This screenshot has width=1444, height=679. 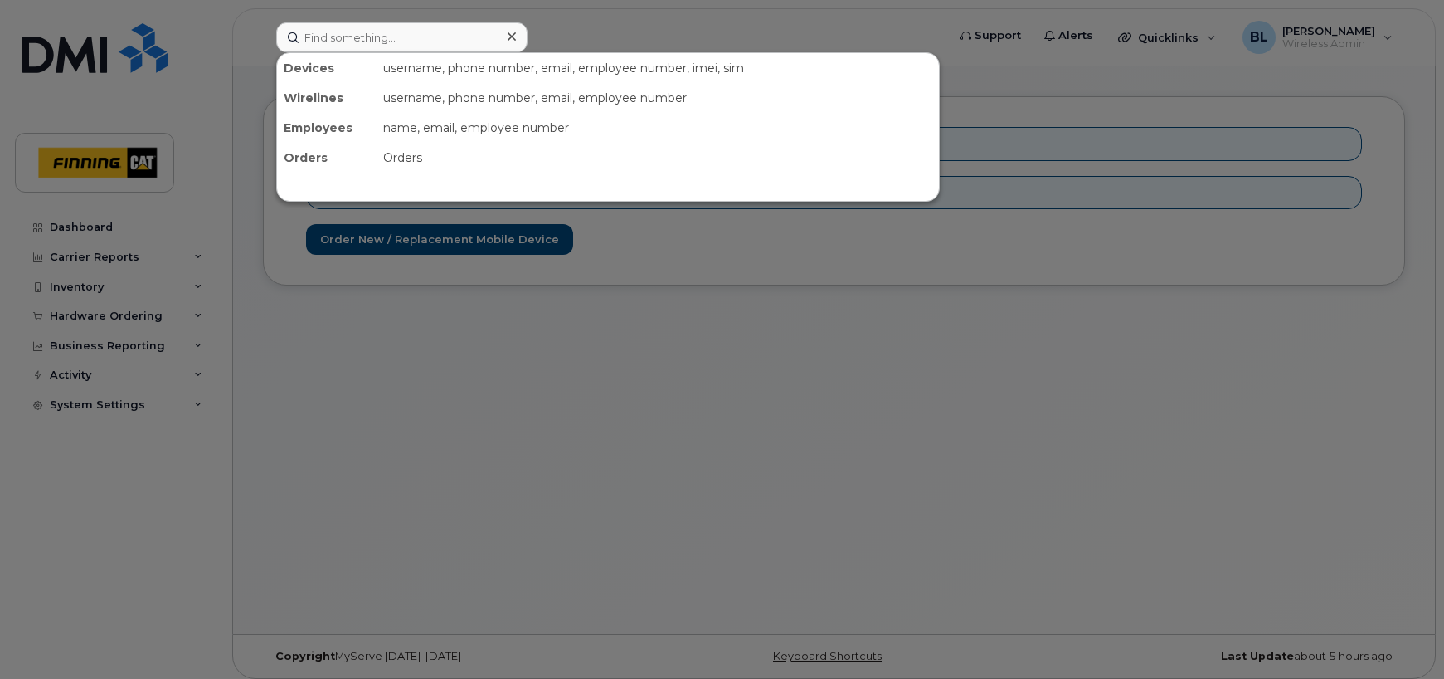 I want to click on div: username, phone number, email, employee number, imei, sim, so click(x=658, y=68).